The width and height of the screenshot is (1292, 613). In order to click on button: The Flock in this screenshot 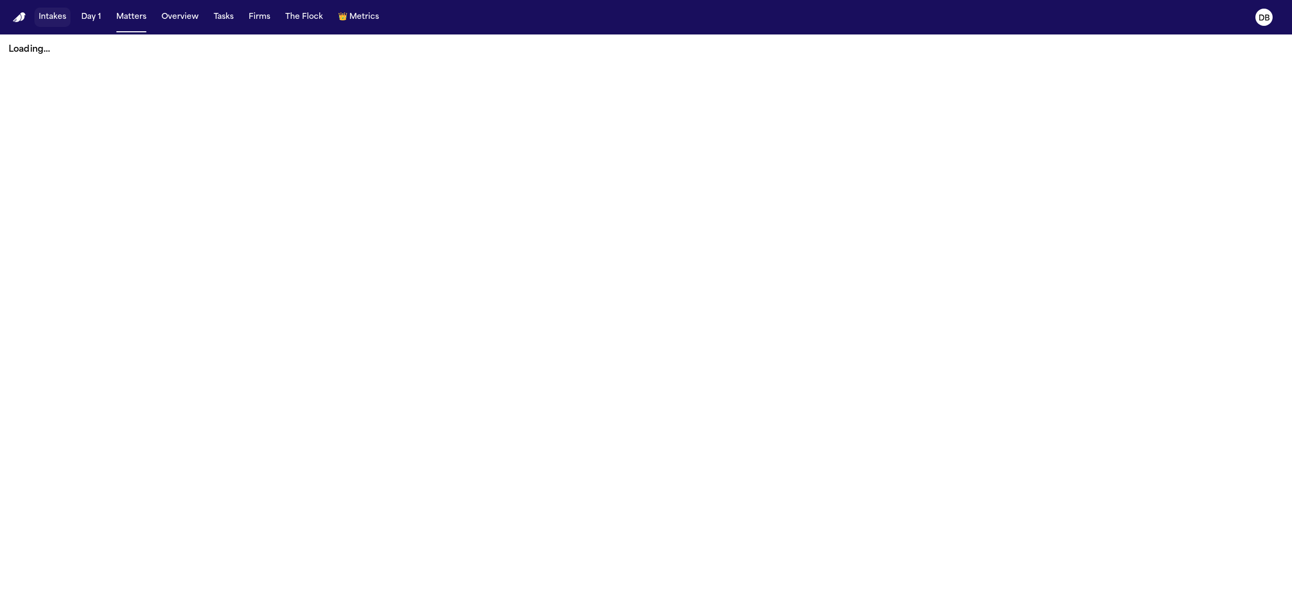, I will do `click(304, 17)`.